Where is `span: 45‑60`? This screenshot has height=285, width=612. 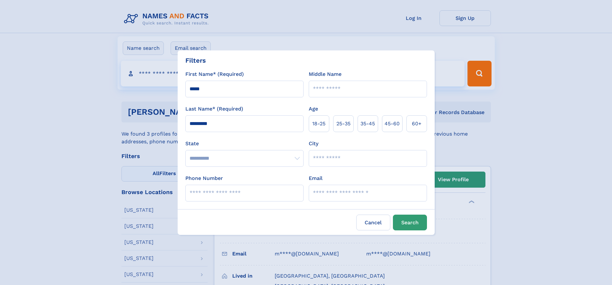 span: 45‑60 is located at coordinates (392, 124).